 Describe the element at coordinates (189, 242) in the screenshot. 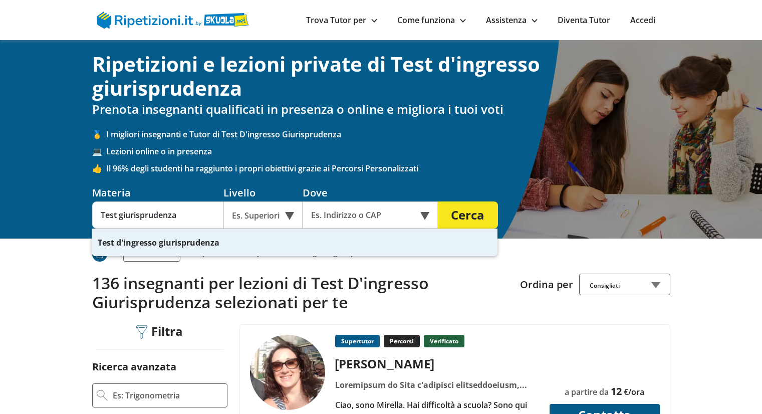

I see `strong: giurisprudenza` at that location.